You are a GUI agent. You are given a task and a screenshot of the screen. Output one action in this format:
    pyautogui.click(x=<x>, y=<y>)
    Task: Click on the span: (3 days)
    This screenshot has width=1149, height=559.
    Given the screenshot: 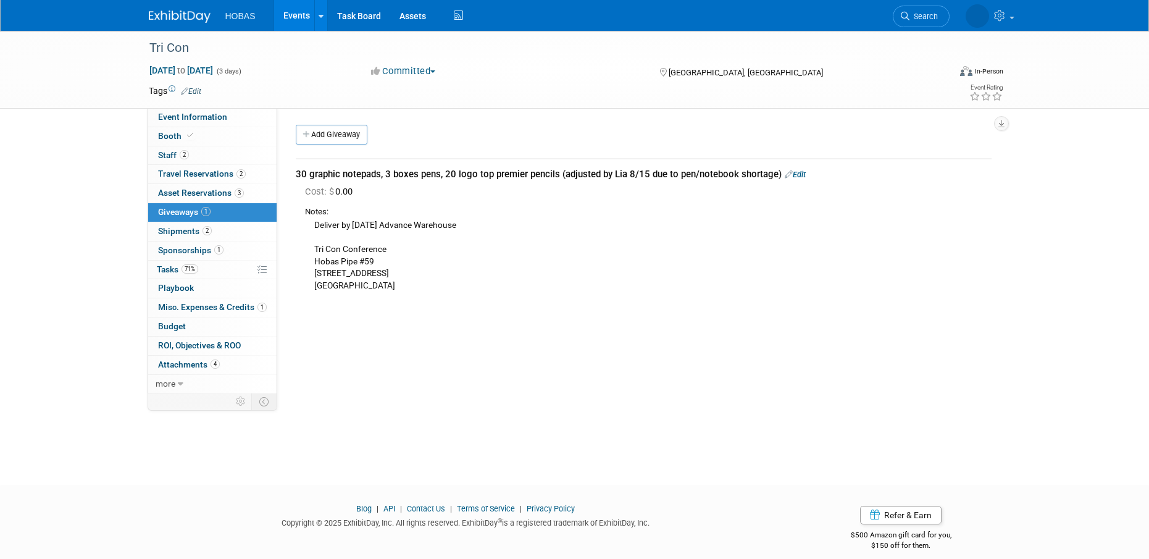 What is the action you would take?
    pyautogui.click(x=228, y=71)
    